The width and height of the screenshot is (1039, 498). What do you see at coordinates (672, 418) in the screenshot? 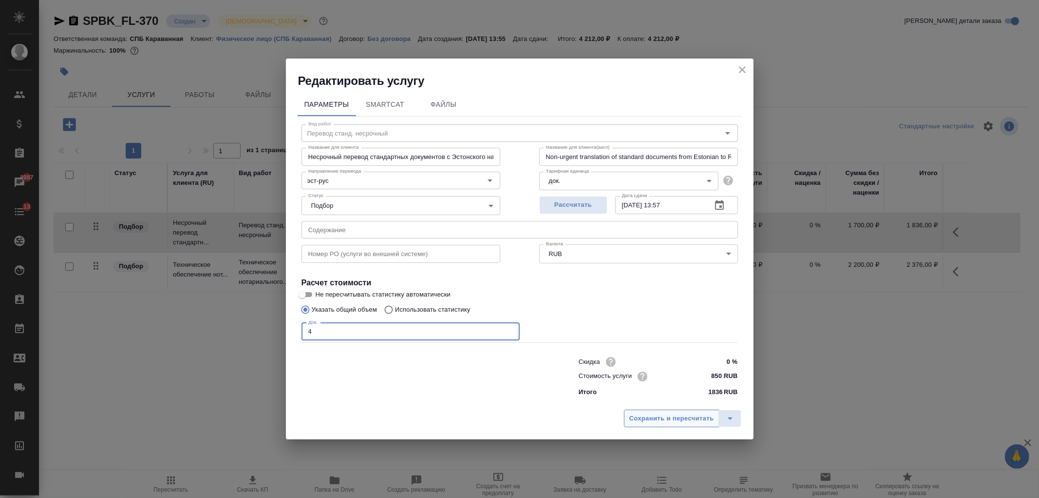
I see `button: Сохранить и пересчитать` at bounding box center [672, 418].